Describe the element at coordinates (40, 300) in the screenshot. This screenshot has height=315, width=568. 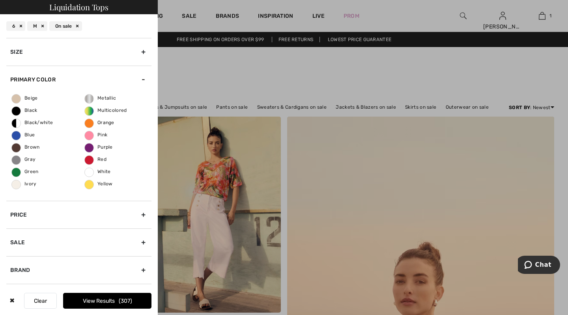
I see `button: Clear` at that location.